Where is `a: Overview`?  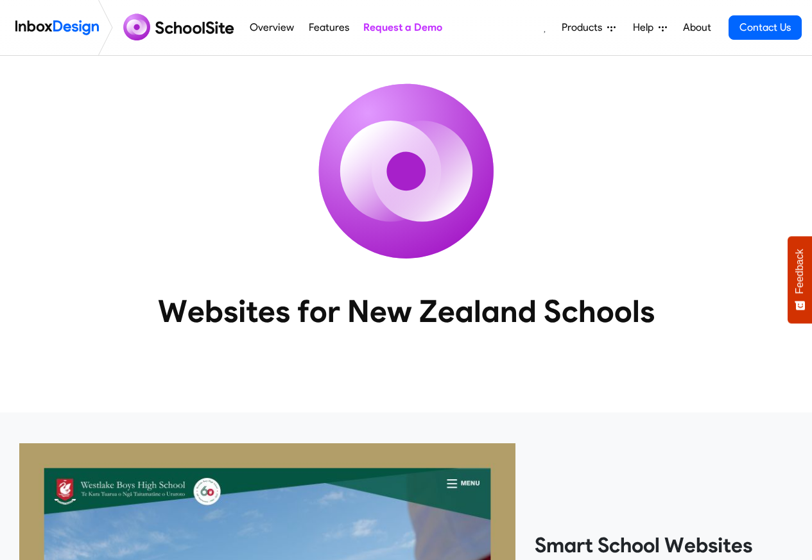 a: Overview is located at coordinates (272, 28).